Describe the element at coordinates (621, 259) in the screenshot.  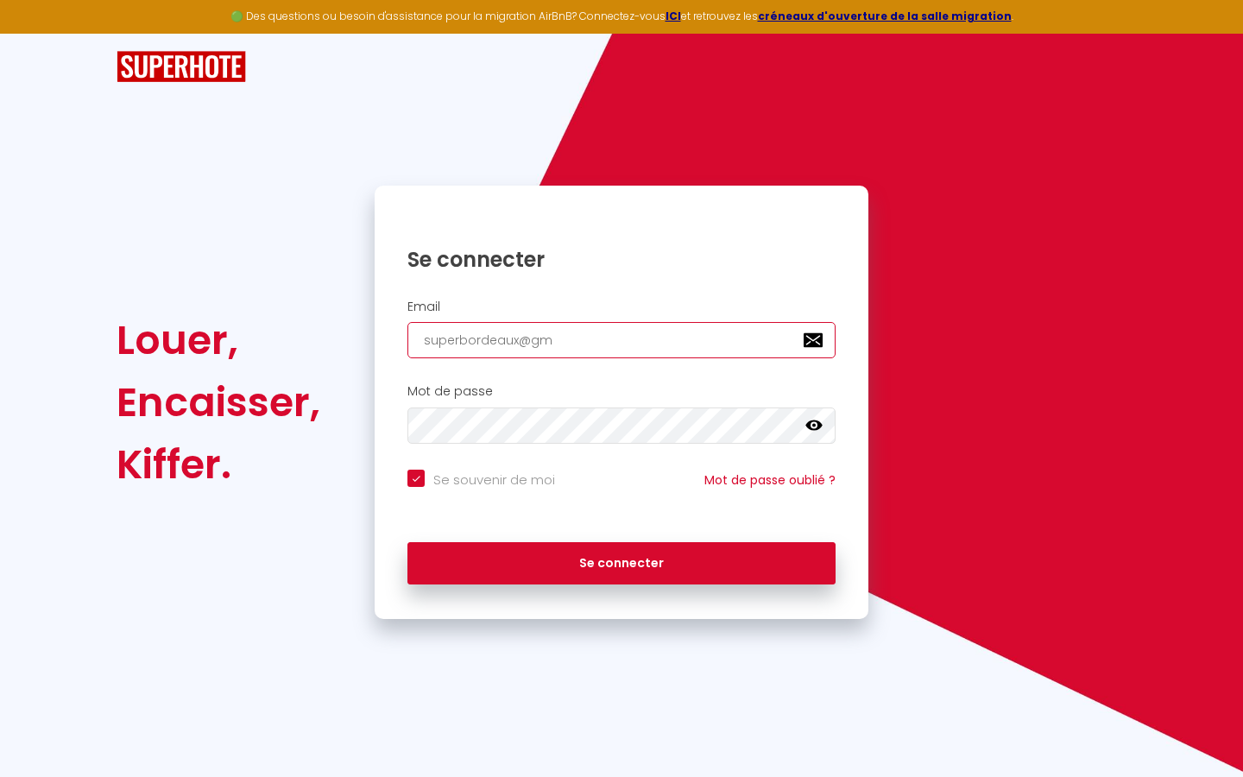
I see `h1: Se connecter` at that location.